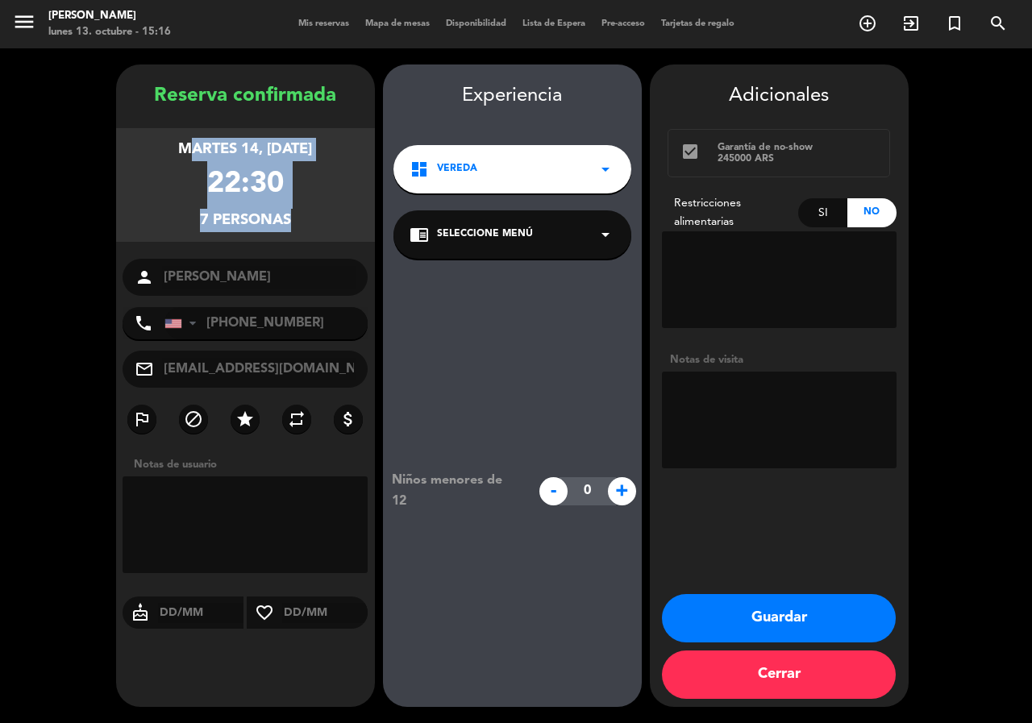 The height and width of the screenshot is (723, 1032). I want to click on i: phone, so click(144, 323).